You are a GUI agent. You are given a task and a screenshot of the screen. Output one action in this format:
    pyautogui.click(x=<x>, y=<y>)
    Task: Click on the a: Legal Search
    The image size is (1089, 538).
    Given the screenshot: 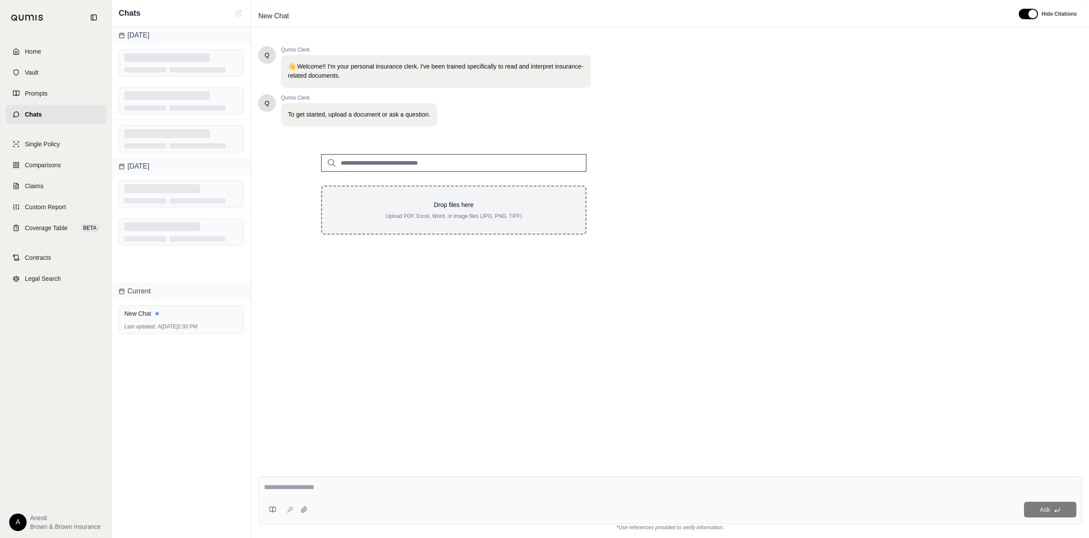 What is the action you would take?
    pyautogui.click(x=56, y=278)
    